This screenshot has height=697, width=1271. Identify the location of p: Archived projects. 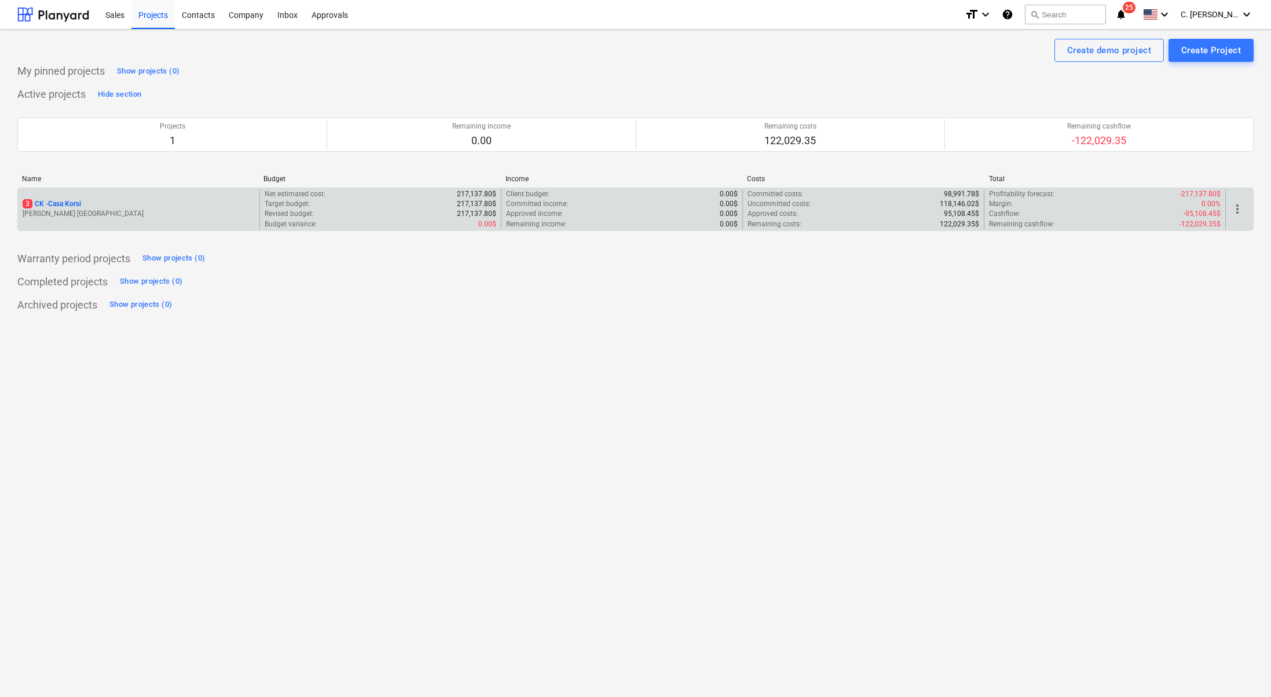
(57, 305).